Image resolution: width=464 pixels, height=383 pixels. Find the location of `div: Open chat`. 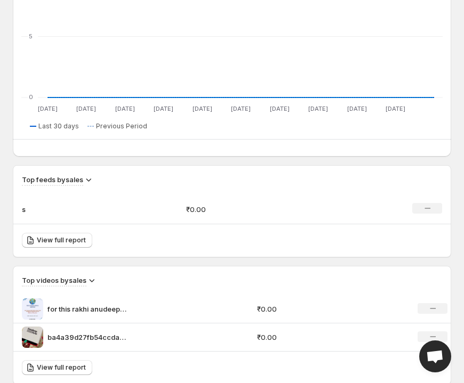

div: Open chat is located at coordinates (435, 357).